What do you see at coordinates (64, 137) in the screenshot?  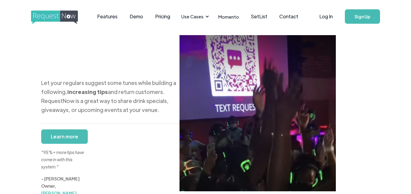 I see `a: Learn more` at bounding box center [64, 137].